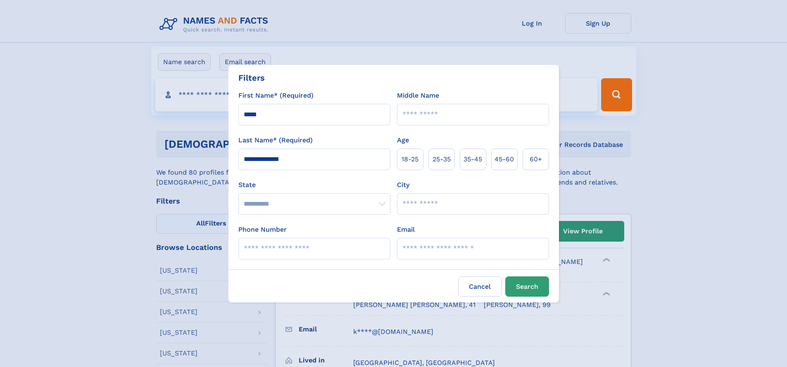 The width and height of the screenshot is (787, 367). I want to click on label: State, so click(314, 185).